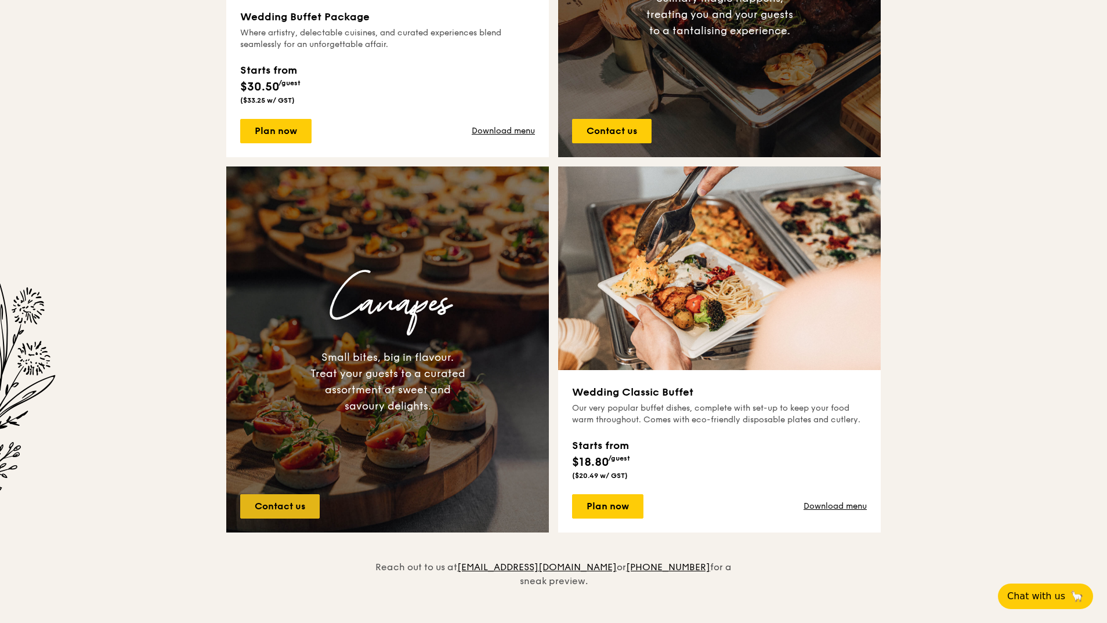 The image size is (1107, 623). What do you see at coordinates (270, 100) in the screenshot?
I see `div: ($33.25 w/ GST)` at bounding box center [270, 100].